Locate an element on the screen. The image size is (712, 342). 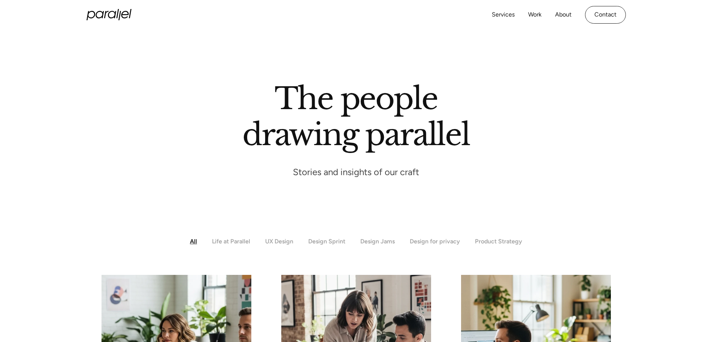
p: Stories and insights of our craft is located at coordinates (356, 172).